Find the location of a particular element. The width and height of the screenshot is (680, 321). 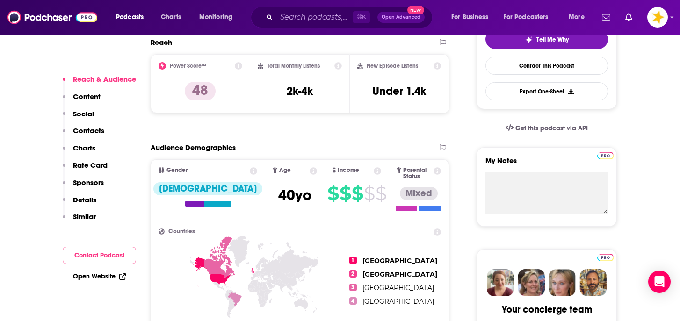

div: Search podcasts, credits, & more... is located at coordinates (350, 17).